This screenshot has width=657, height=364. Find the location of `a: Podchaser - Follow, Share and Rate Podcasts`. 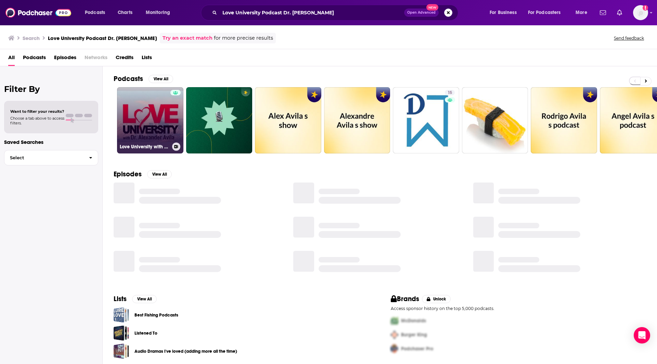

a: Podchaser - Follow, Share and Rate Podcasts is located at coordinates (38, 13).